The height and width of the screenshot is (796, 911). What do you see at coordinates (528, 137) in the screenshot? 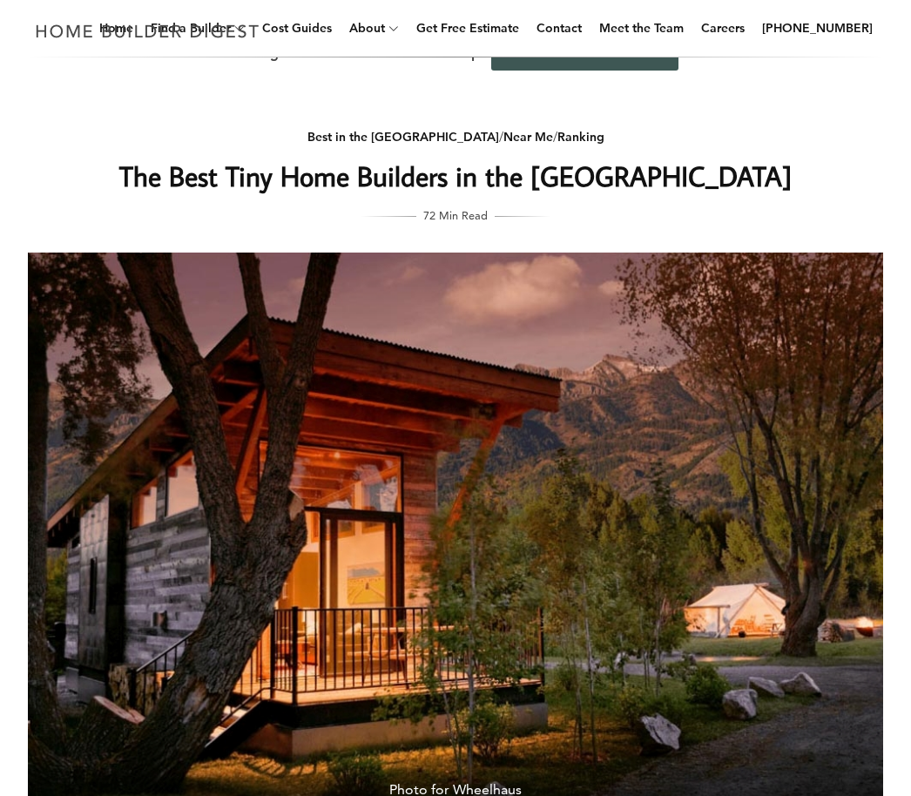
I see `a: Near Me` at bounding box center [528, 137].